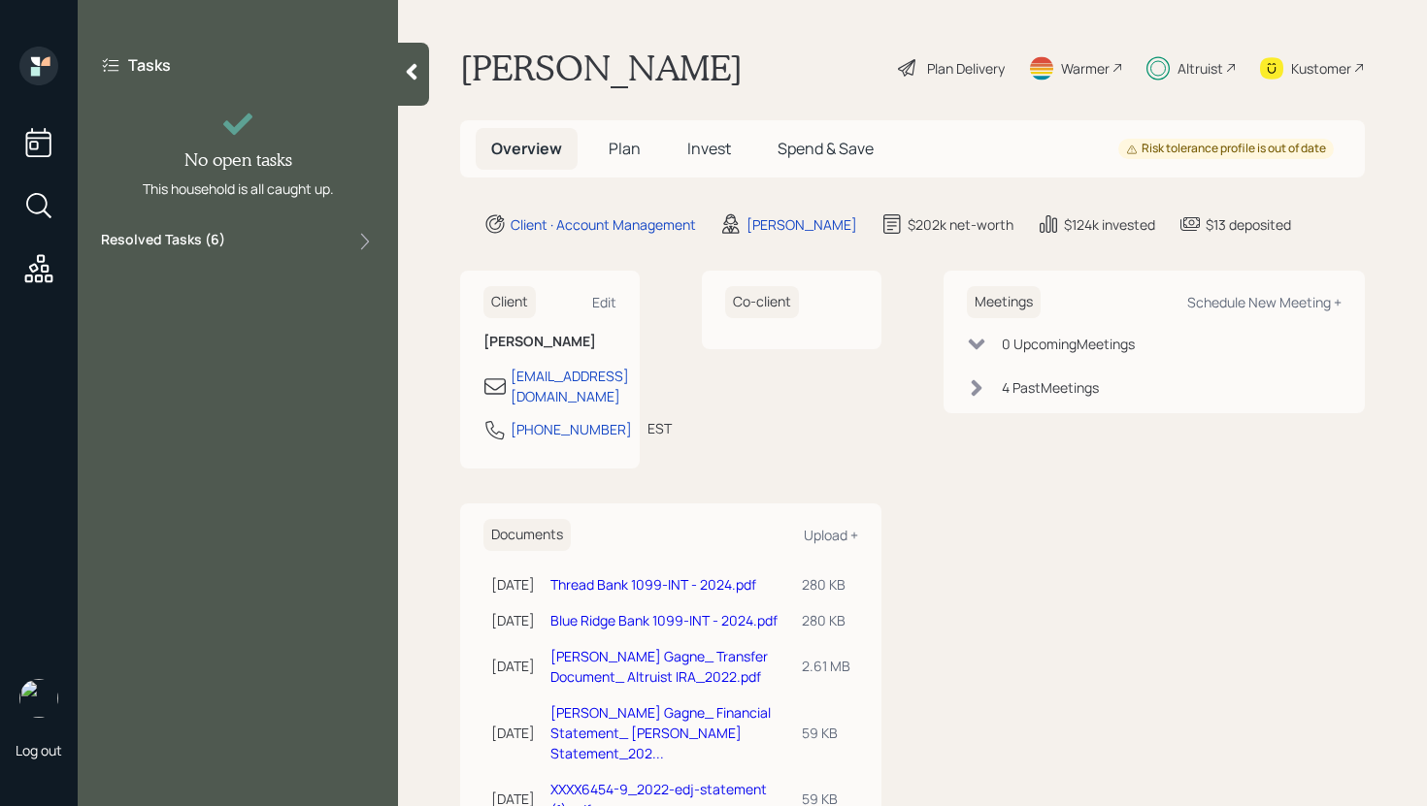 This screenshot has height=806, width=1427. I want to click on span: Plan, so click(624, 148).